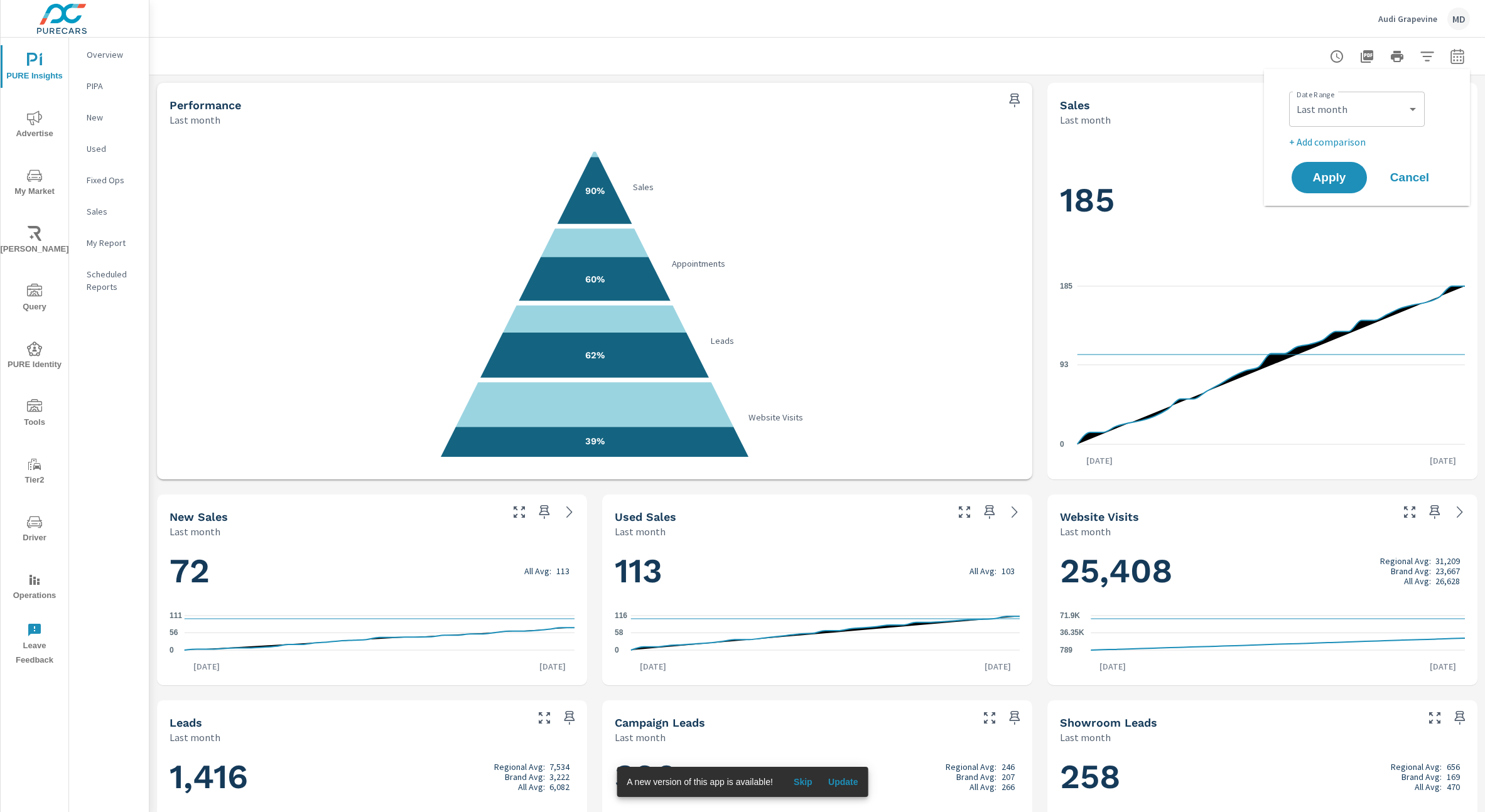 This screenshot has height=812, width=1485. Describe the element at coordinates (1367, 57) in the screenshot. I see `button: "Export Report to PDF"` at that location.